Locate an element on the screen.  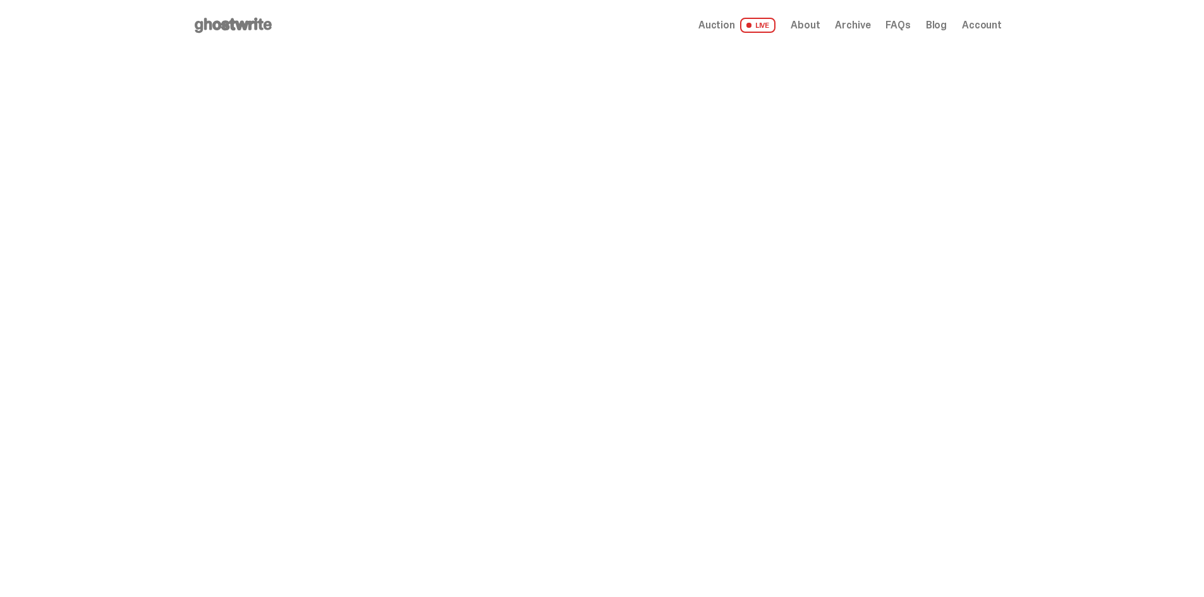
a: About is located at coordinates (805, 25).